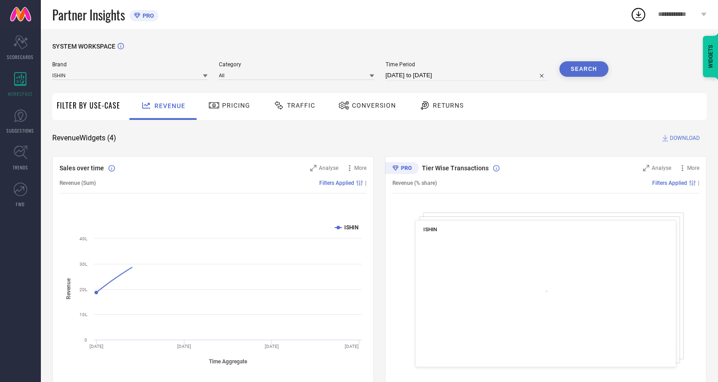  I want to click on span: Returns, so click(448, 105).